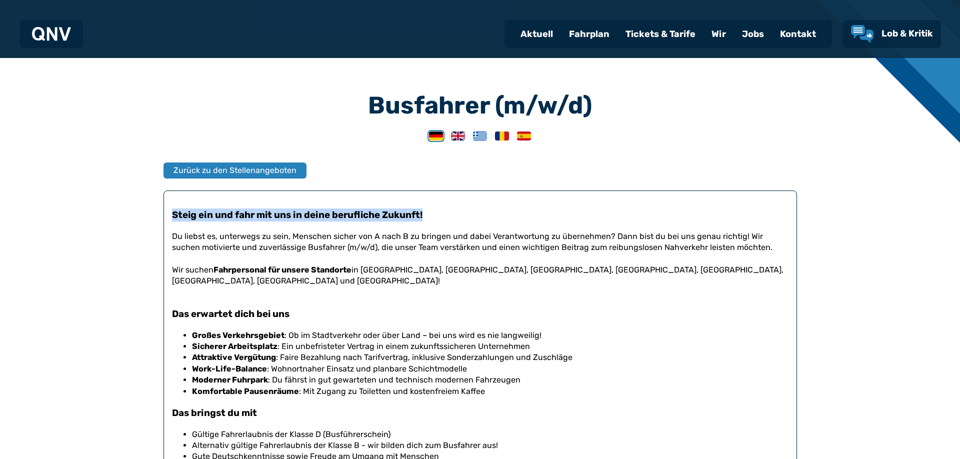 The height and width of the screenshot is (459, 960). Describe the element at coordinates (719, 34) in the screenshot. I see `div: Wir` at that location.